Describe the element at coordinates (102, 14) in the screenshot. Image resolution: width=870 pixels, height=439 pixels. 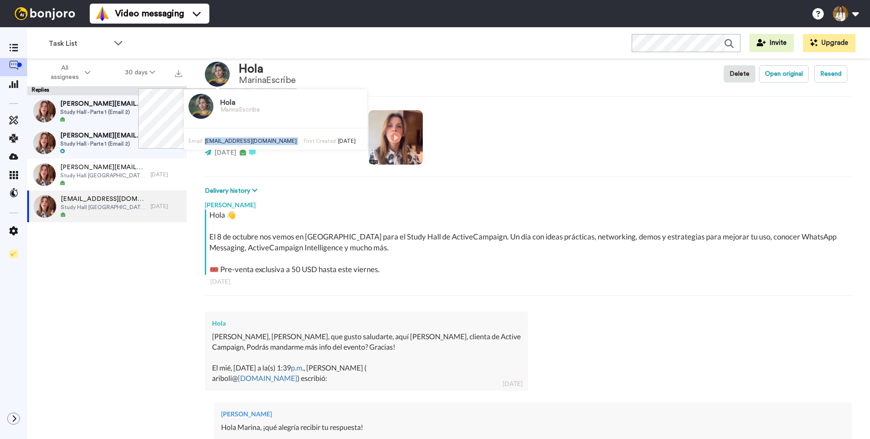
I see `img: vm-color.svg` at that location.